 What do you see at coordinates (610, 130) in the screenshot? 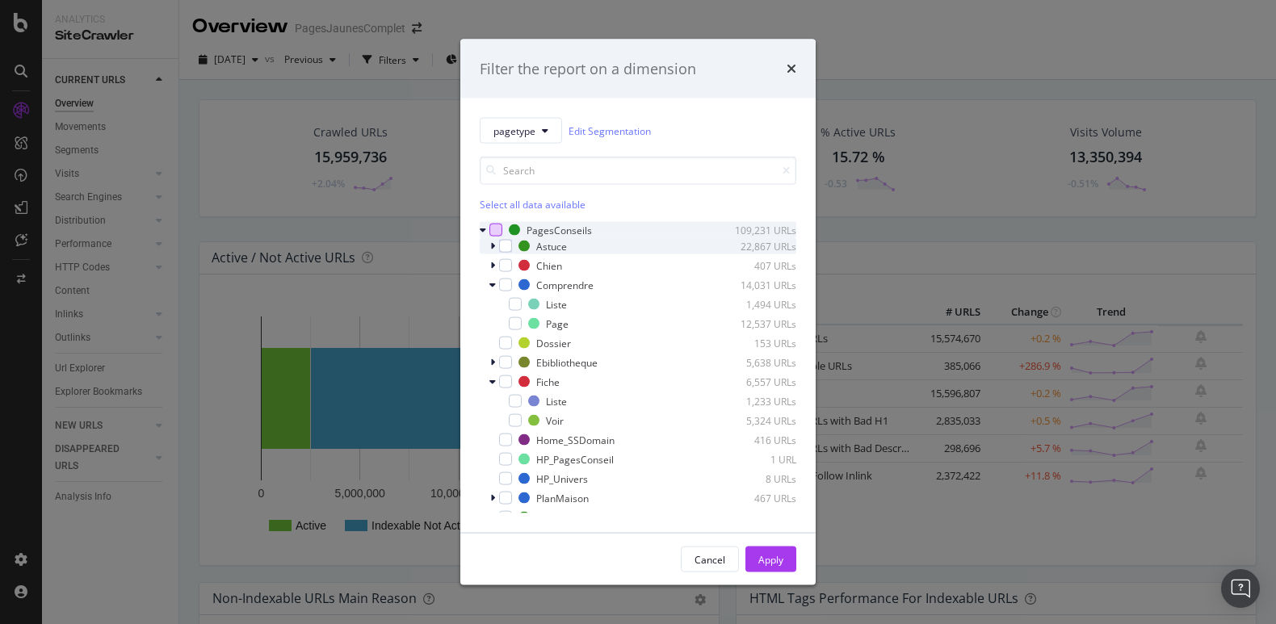
I see `a: Edit Segmentation` at bounding box center [610, 130].